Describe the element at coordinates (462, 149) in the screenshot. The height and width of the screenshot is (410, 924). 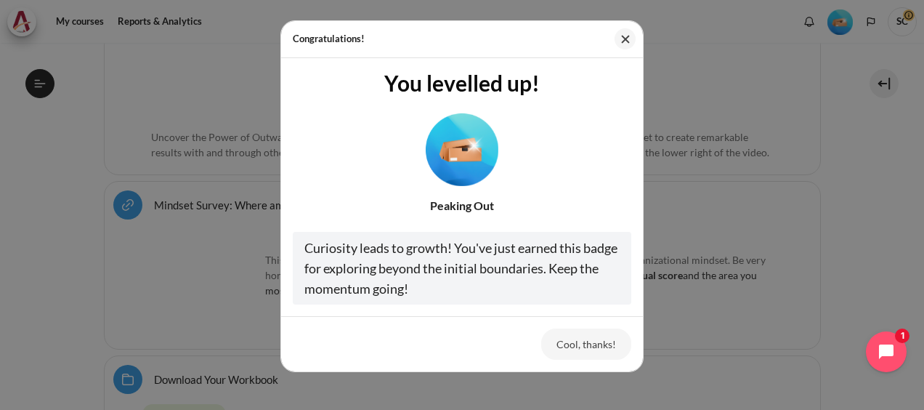
I see `img: Level #2` at that location.